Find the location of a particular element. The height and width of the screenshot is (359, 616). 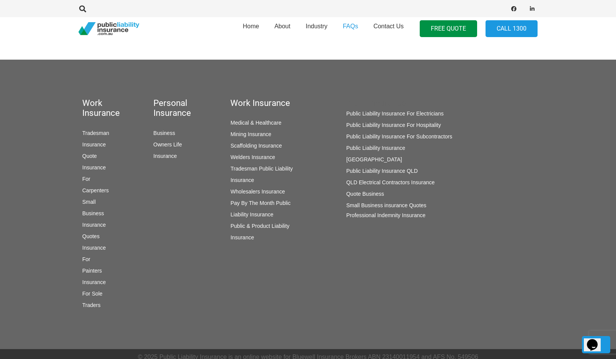

a: Insurance For Carpenters is located at coordinates (95, 179).